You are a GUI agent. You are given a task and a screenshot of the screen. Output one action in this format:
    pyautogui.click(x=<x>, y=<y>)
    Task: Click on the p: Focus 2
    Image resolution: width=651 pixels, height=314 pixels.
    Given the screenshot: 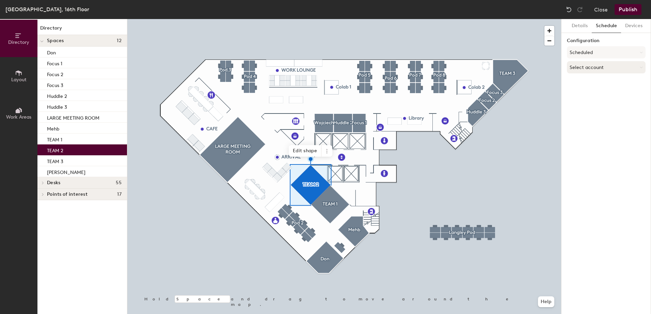 What is the action you would take?
    pyautogui.click(x=55, y=74)
    